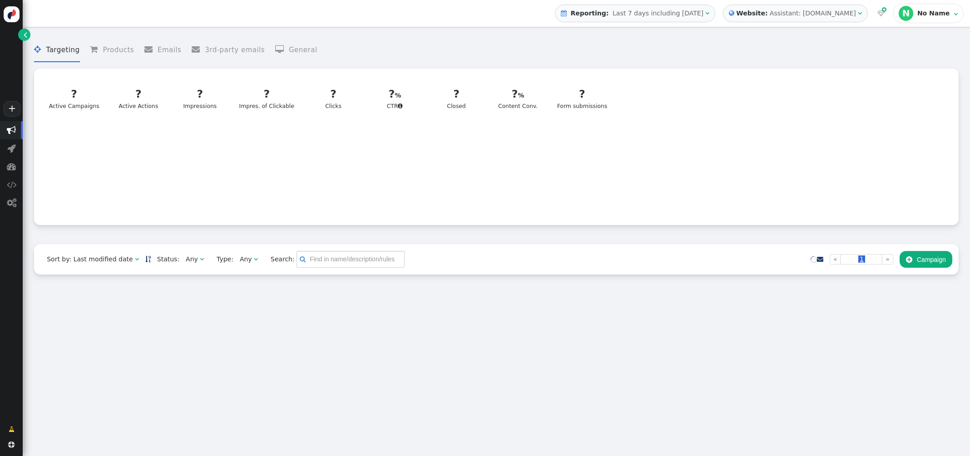 Image resolution: width=970 pixels, height=456 pixels. Describe the element at coordinates (333, 98) in the screenshot. I see `a: ?Clicks` at that location.